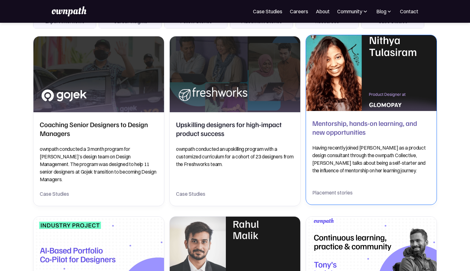  What do you see at coordinates (372, 192) in the screenshot?
I see `div: Placement stories` at bounding box center [372, 192].